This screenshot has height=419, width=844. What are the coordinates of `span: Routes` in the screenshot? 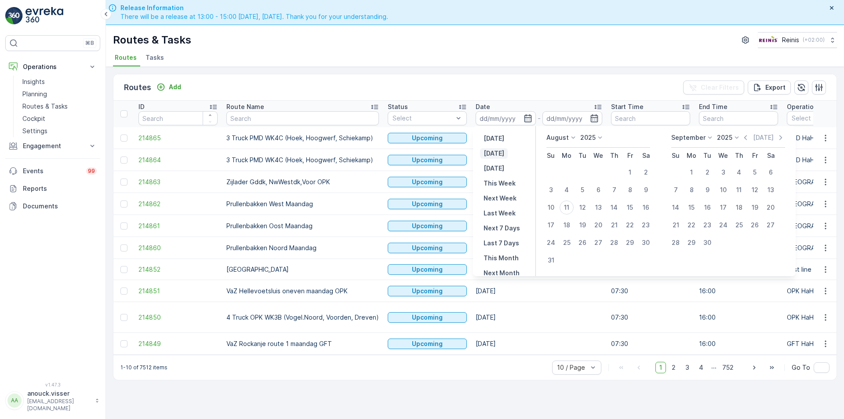 It's located at (126, 58).